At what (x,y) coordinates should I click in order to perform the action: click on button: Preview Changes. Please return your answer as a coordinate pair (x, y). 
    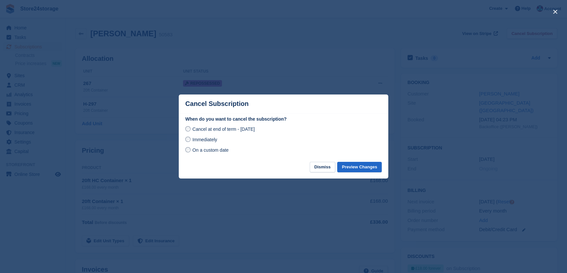
    Looking at the image, I should click on (359, 167).